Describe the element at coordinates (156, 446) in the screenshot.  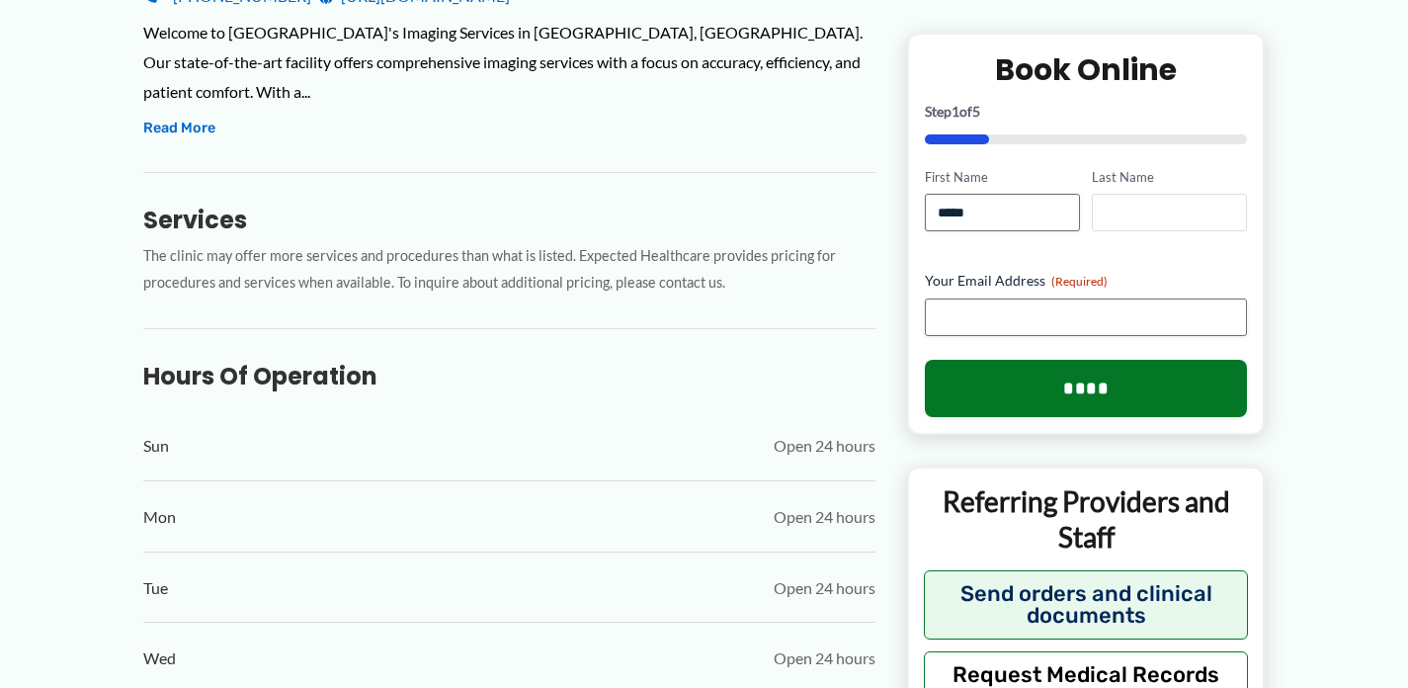
I see `span: Sun` at that location.